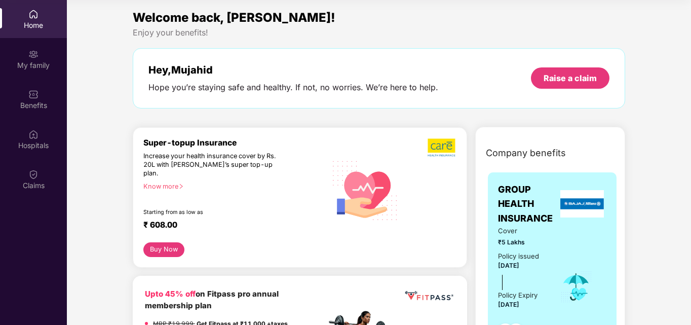 The width and height of the screenshot is (691, 325). I want to click on img: svg+xml;base64,PHN2ZyB4bWxucz0iaHR0cDovL3d3dy53My5vcmcvMjAwMC9zdmciIHhtbG5zOnhsaW5rPSJodHRwOi8vd3..., so click(365, 190).